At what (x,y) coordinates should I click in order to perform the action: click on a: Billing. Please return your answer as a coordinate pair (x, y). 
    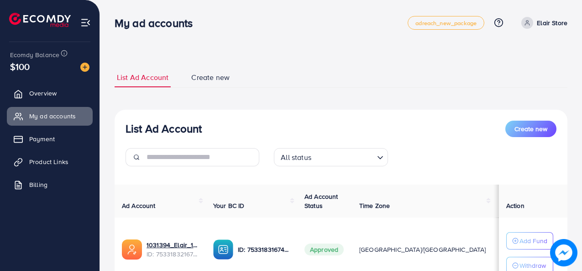
    Looking at the image, I should click on (50, 184).